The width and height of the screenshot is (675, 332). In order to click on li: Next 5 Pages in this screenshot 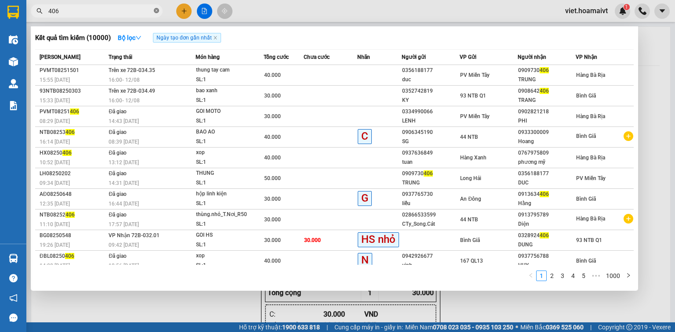, I will do `click(595, 276)`.